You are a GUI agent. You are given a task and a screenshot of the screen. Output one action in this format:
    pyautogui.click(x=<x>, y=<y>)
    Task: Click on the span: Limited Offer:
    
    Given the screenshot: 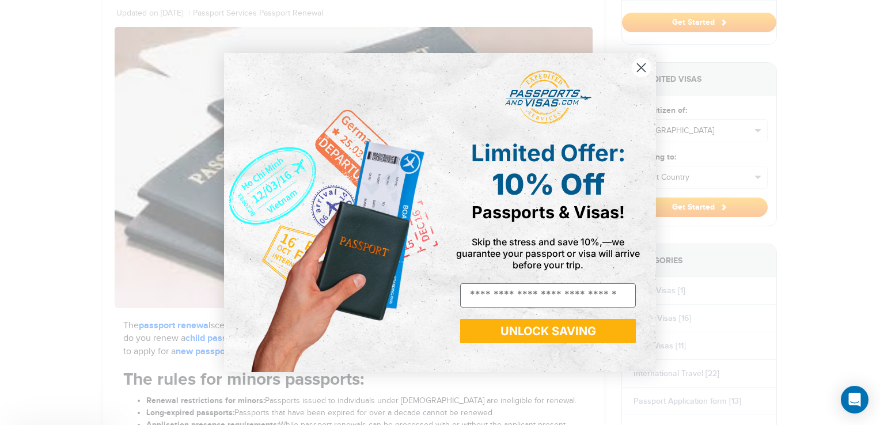 What is the action you would take?
    pyautogui.click(x=549, y=153)
    